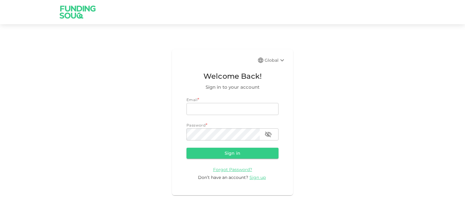 The width and height of the screenshot is (465, 221). I want to click on input: email, so click(233, 109).